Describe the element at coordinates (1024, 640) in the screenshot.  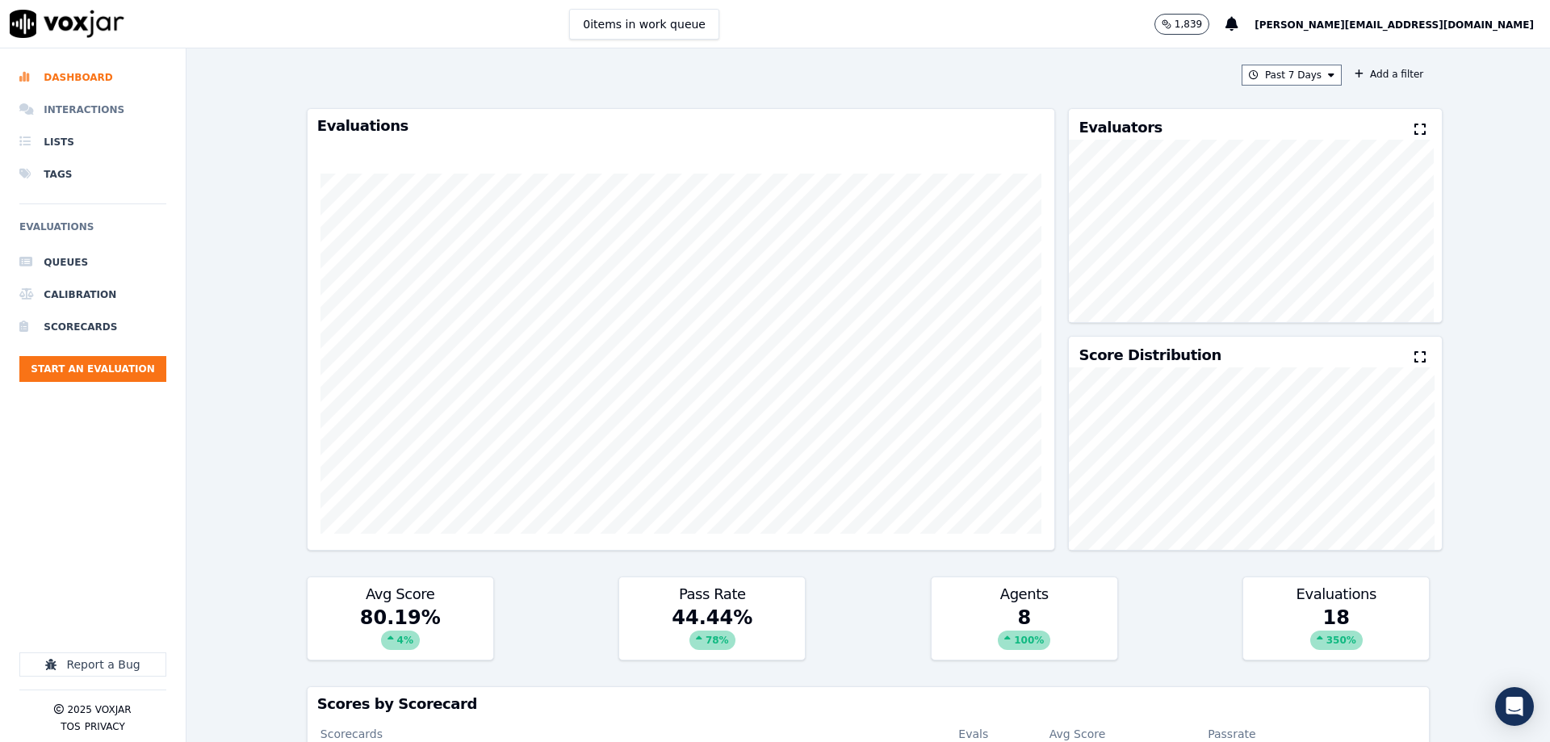
I see `div: 100 %` at that location.